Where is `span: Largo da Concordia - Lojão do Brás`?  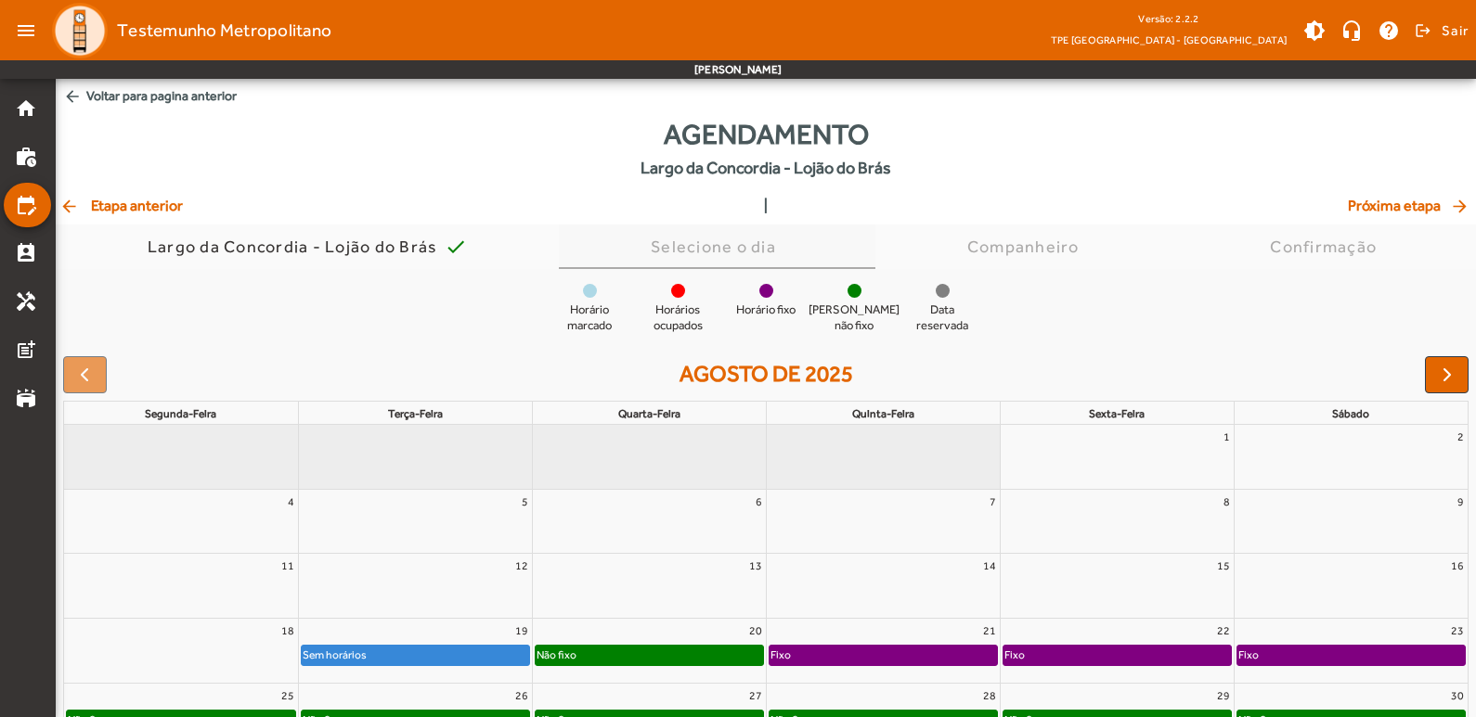 span: Largo da Concordia - Lojão do Brás is located at coordinates (766, 167).